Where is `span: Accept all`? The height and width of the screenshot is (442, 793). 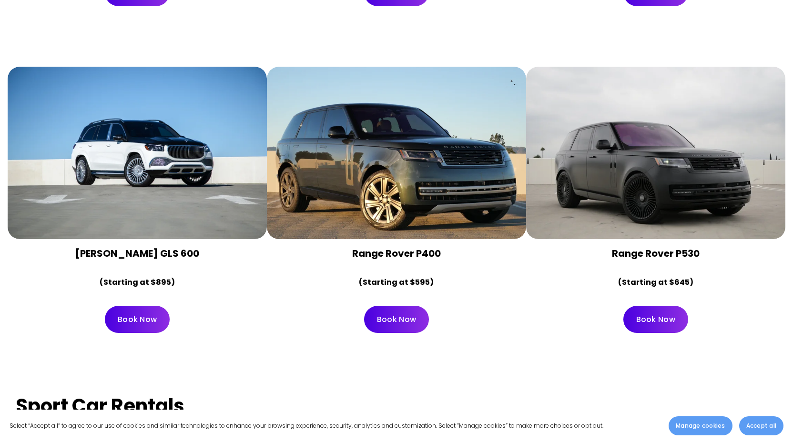
span: Accept all is located at coordinates (761, 426).